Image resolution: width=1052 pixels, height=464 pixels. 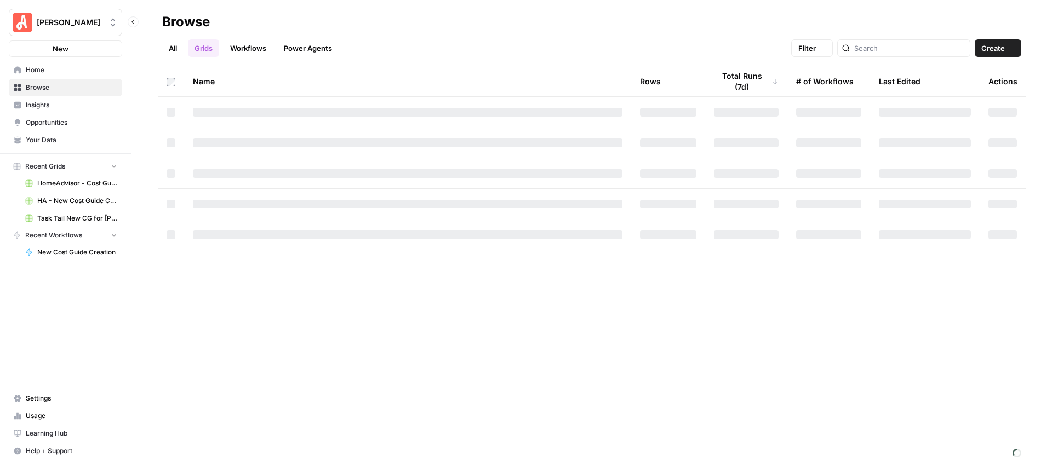 What do you see at coordinates (203, 48) in the screenshot?
I see `a: Grids` at bounding box center [203, 48].